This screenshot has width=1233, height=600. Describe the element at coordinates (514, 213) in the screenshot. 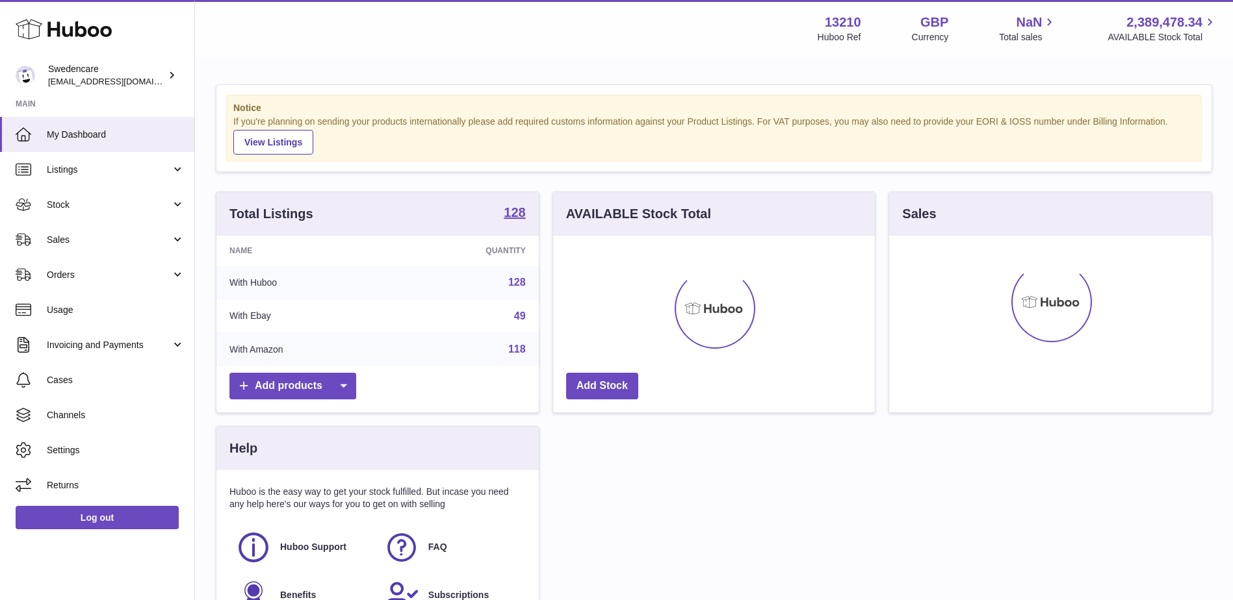

I see `strong: 128` at that location.